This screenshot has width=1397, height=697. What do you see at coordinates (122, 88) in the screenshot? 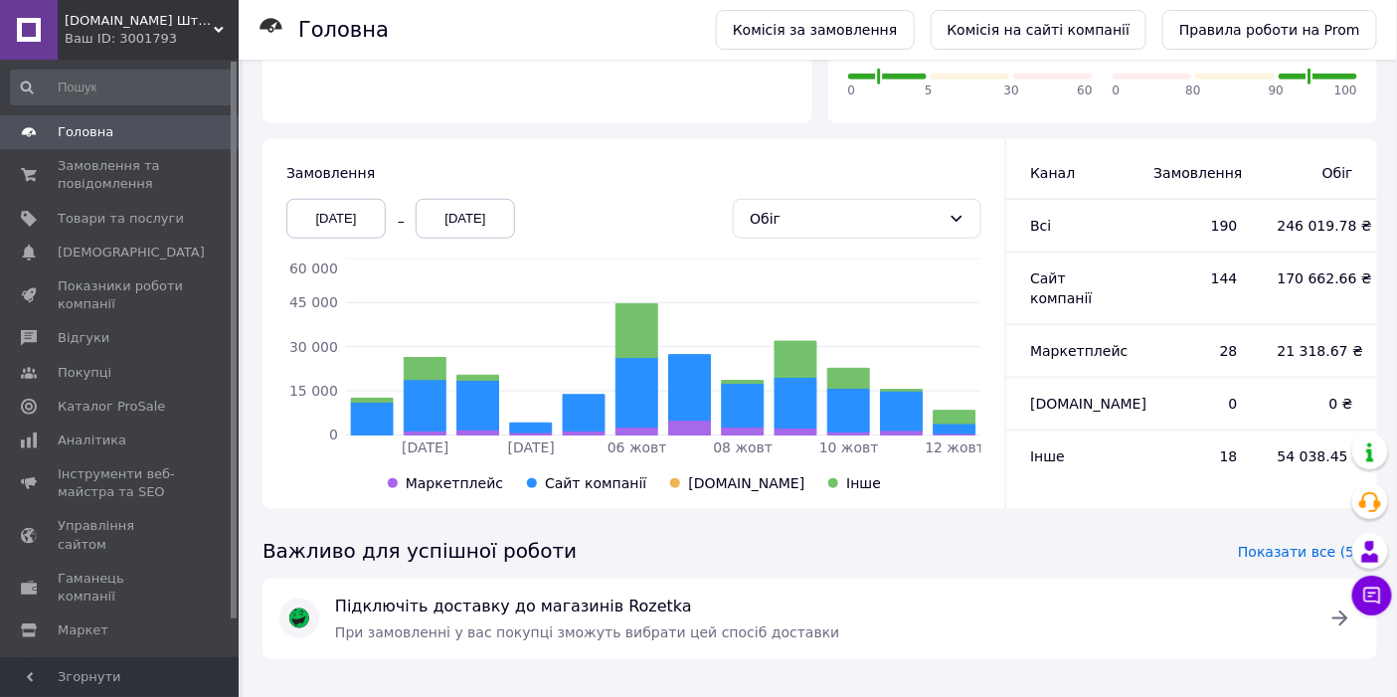
I see `input: Пошук` at bounding box center [122, 88].